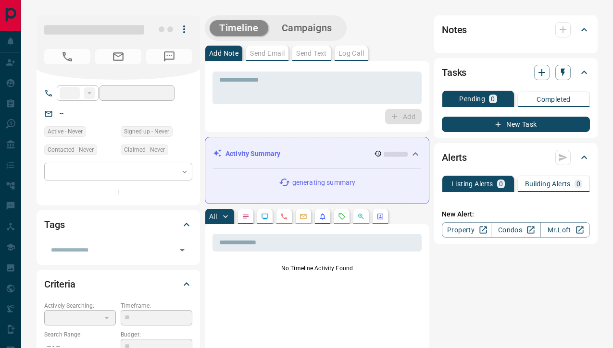  What do you see at coordinates (565, 230) in the screenshot?
I see `a: Mr.Loft` at bounding box center [565, 230].